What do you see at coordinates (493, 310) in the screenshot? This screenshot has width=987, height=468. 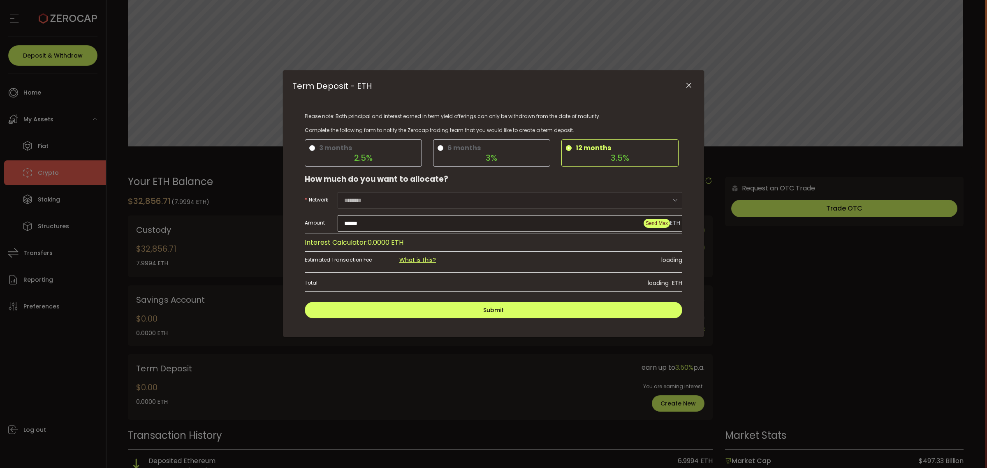 I see `span: Submit` at bounding box center [493, 310].